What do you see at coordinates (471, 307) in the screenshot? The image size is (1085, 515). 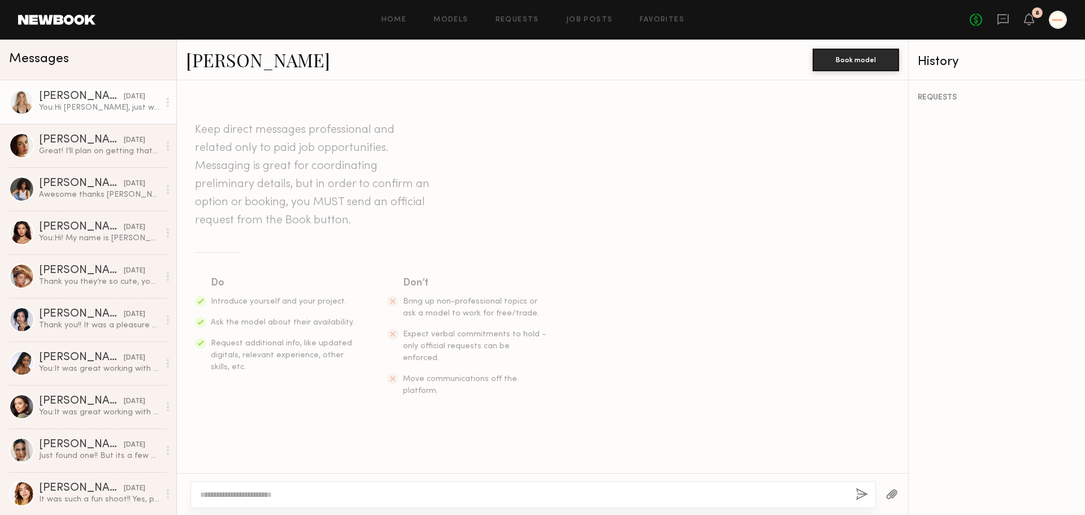 I see `span: Bring up non-professional topics or ask a model to work for free/trade.` at bounding box center [471, 307].